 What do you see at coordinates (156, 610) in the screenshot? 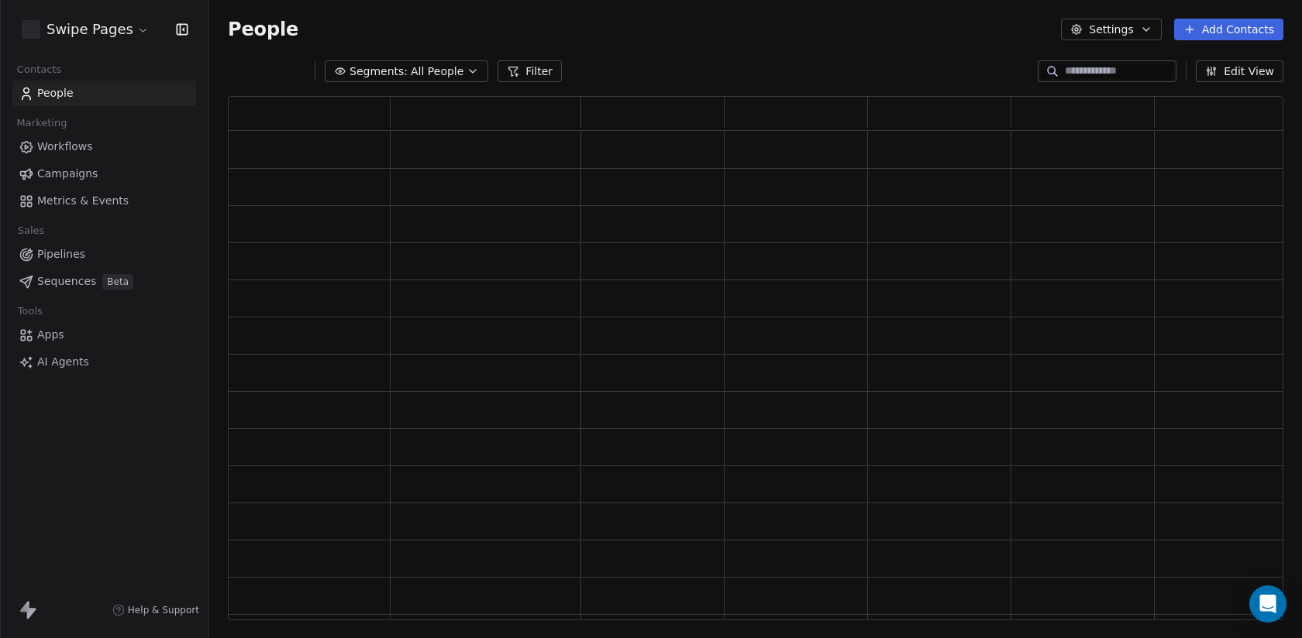
I see `a: Help & Support` at bounding box center [156, 610].